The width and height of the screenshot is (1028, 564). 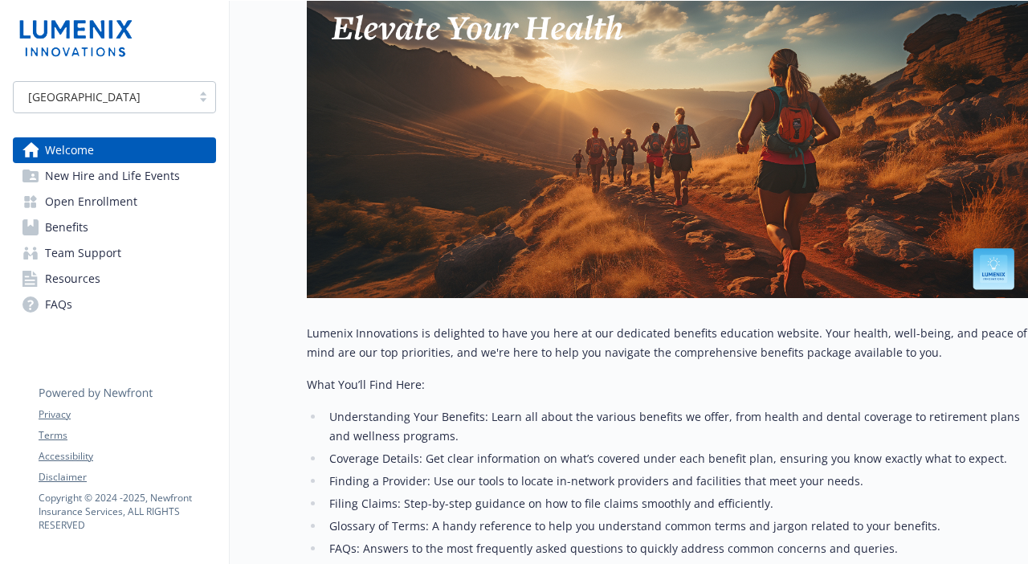 What do you see at coordinates (127, 414) in the screenshot?
I see `a: Privacy` at bounding box center [127, 414].